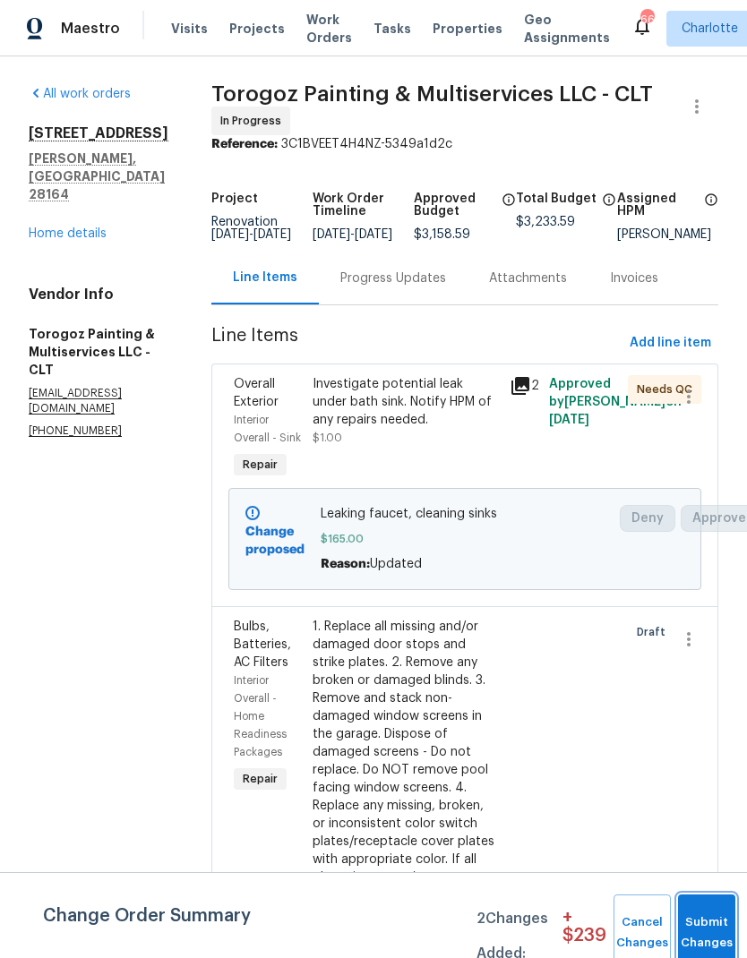 Image resolution: width=747 pixels, height=958 pixels. I want to click on a: All work orders, so click(80, 94).